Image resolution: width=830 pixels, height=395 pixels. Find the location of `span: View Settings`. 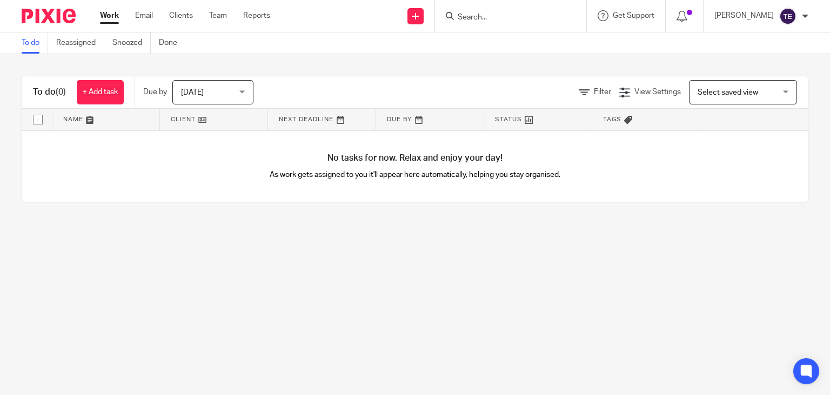

span: View Settings is located at coordinates (658, 92).